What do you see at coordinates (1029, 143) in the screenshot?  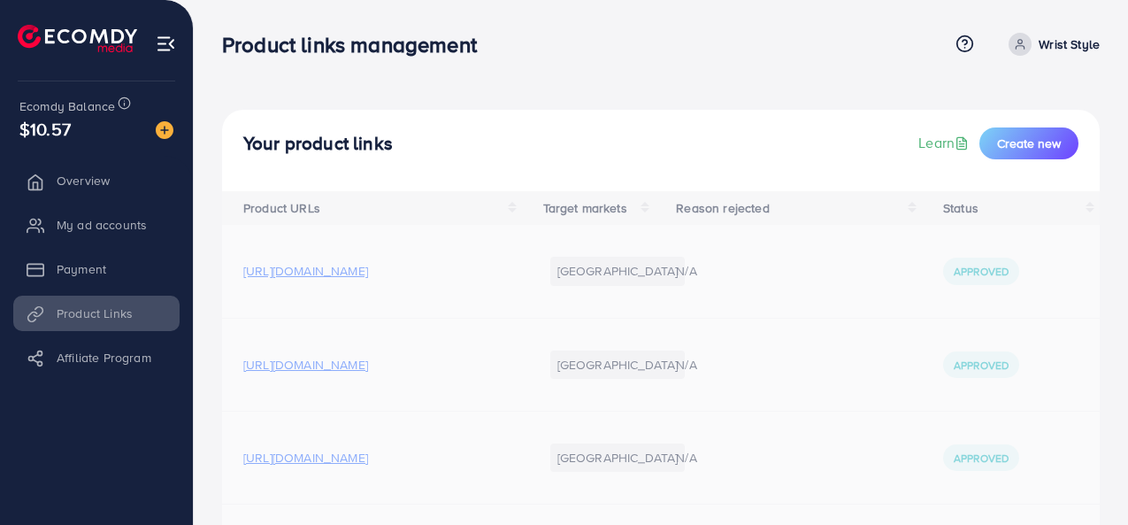 I see `span: Create new` at bounding box center [1029, 143].